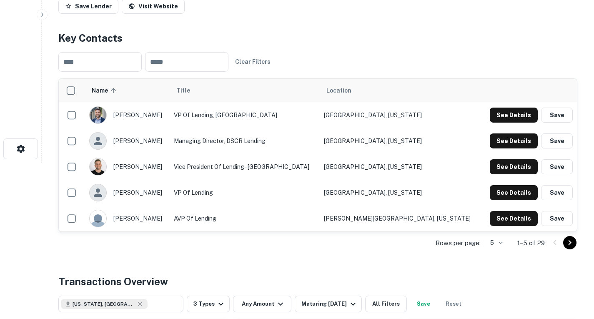  What do you see at coordinates (339, 90) in the screenshot?
I see `span: Location` at bounding box center [339, 90].